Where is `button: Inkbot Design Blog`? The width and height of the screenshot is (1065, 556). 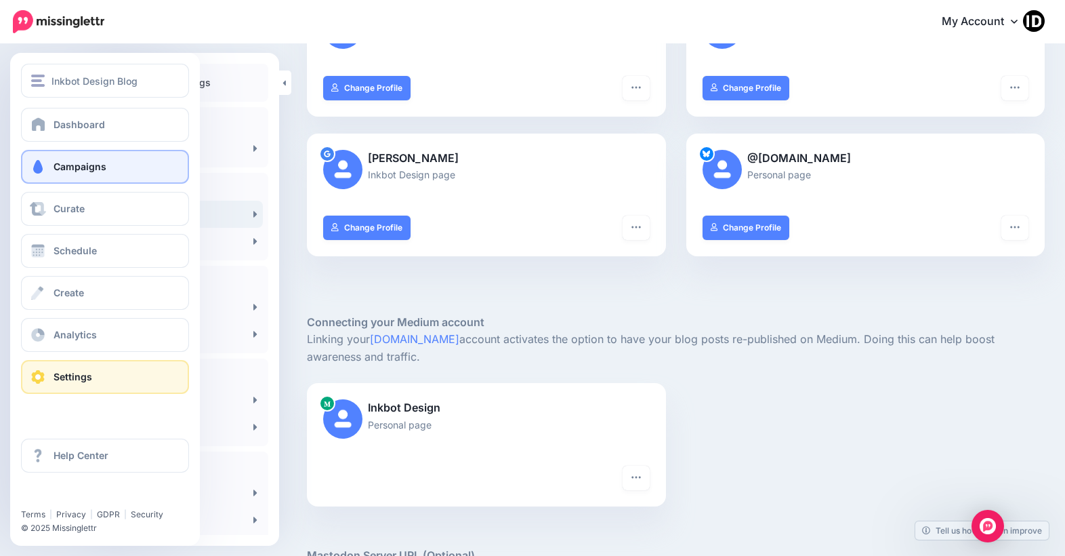 button: Inkbot Design Blog is located at coordinates (105, 81).